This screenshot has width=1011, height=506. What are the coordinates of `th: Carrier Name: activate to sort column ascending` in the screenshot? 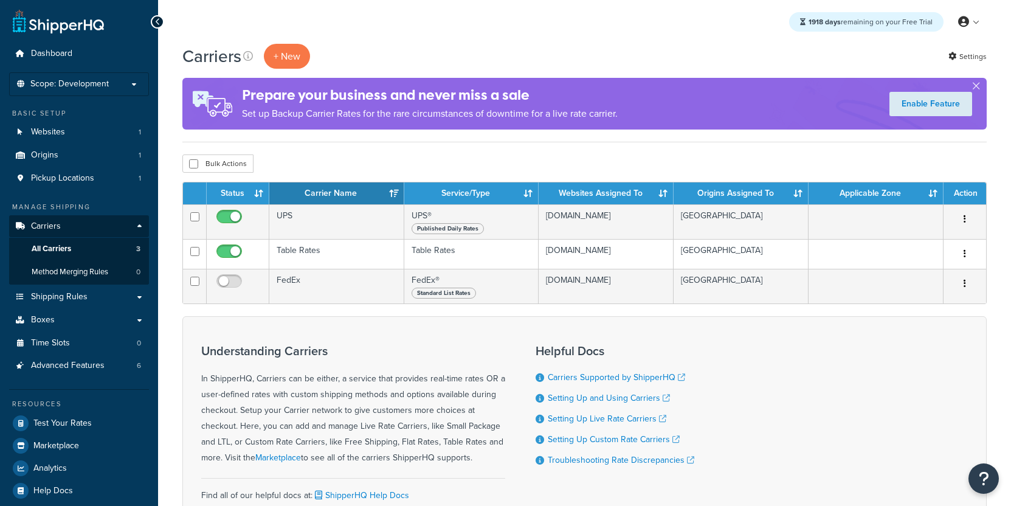 It's located at (337, 193).